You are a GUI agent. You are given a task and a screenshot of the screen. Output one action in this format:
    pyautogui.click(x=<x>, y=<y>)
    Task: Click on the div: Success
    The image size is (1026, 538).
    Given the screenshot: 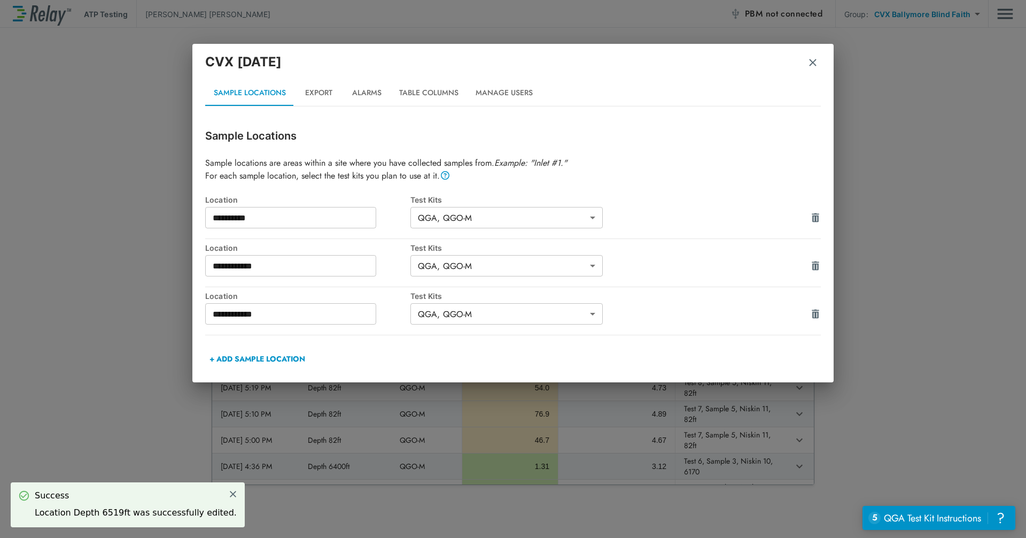 What is the action you would take?
    pyautogui.click(x=136, y=495)
    